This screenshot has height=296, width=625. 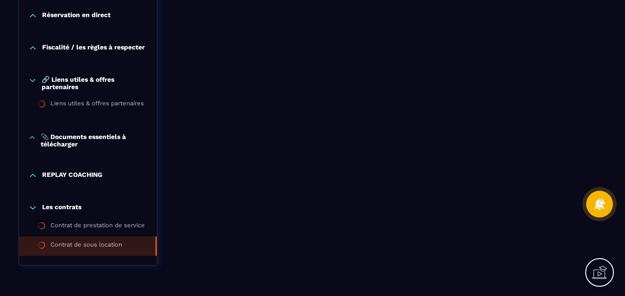 I want to click on p: REPLAY COACHING, so click(x=72, y=176).